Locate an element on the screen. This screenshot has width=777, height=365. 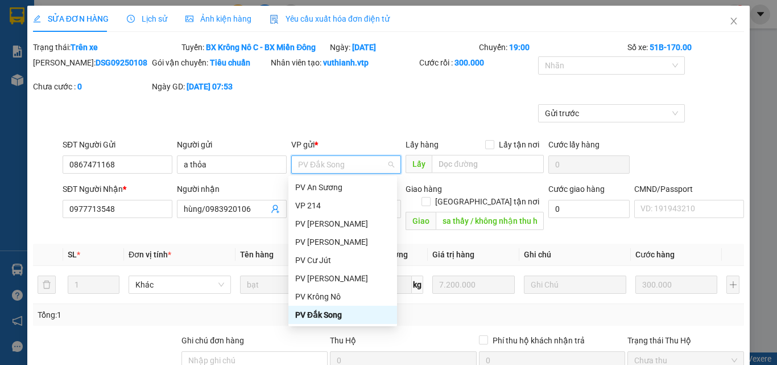
b: 19:00 is located at coordinates (520, 47).